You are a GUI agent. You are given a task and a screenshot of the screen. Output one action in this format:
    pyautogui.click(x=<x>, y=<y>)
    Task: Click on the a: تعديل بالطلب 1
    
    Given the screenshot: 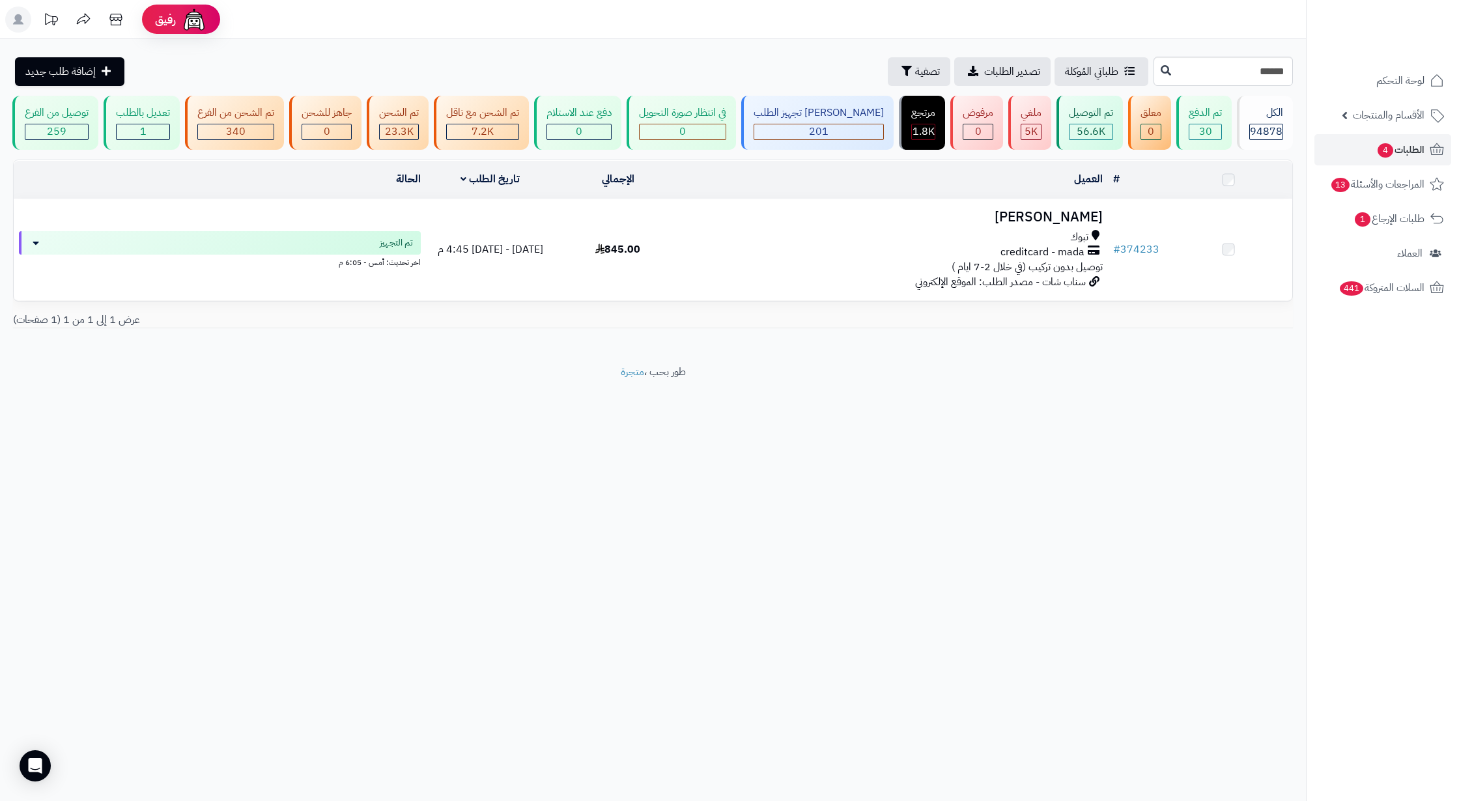 What is the action you would take?
    pyautogui.click(x=141, y=122)
    